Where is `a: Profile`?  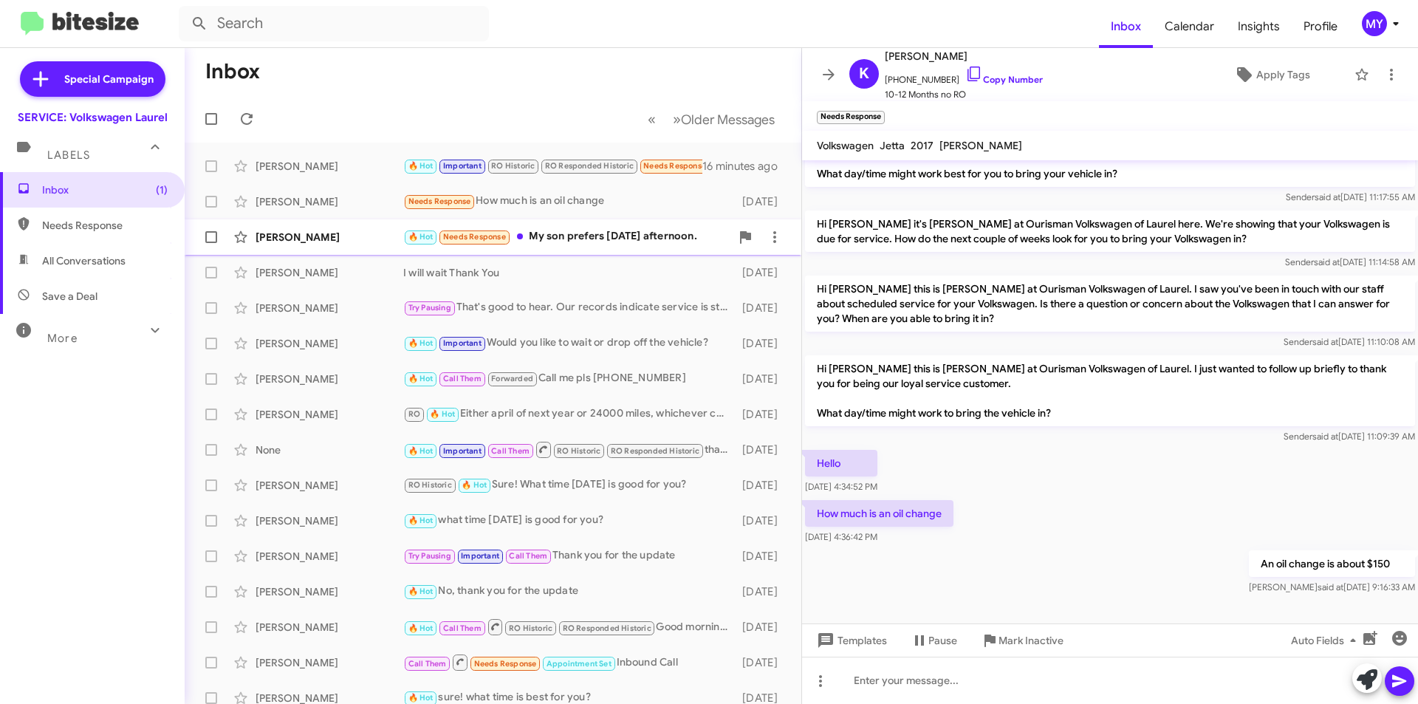 a: Profile is located at coordinates (1321, 27).